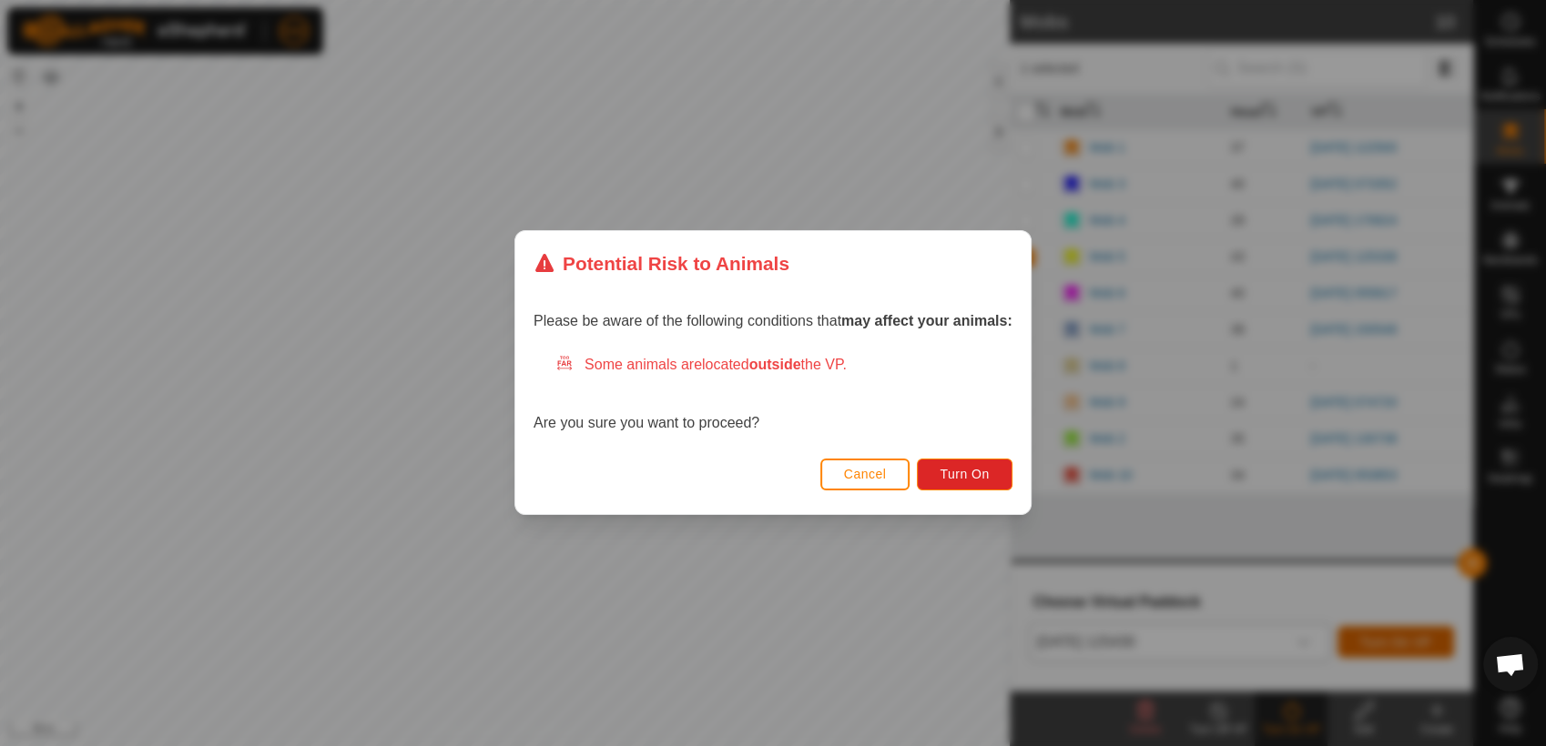 The height and width of the screenshot is (746, 1546). I want to click on span: located the VP., so click(774, 365).